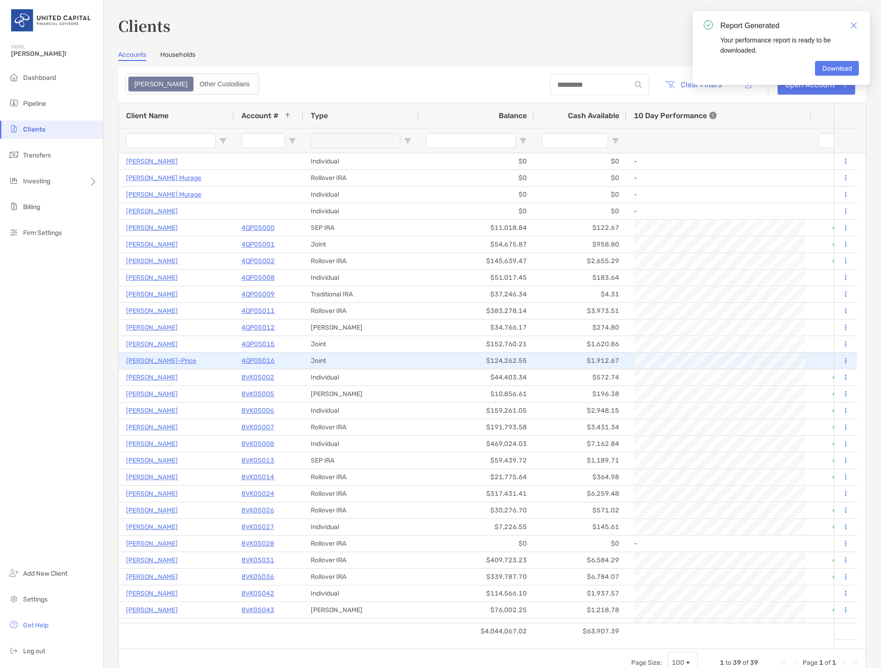 The height and width of the screenshot is (668, 881). What do you see at coordinates (795, 663) in the screenshot?
I see `div: Previous Page` at bounding box center [795, 663].